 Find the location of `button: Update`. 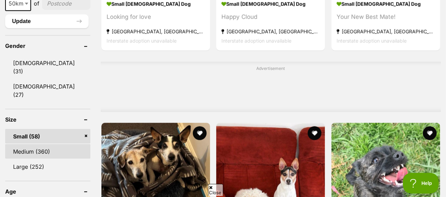

button: Update is located at coordinates (47, 21).